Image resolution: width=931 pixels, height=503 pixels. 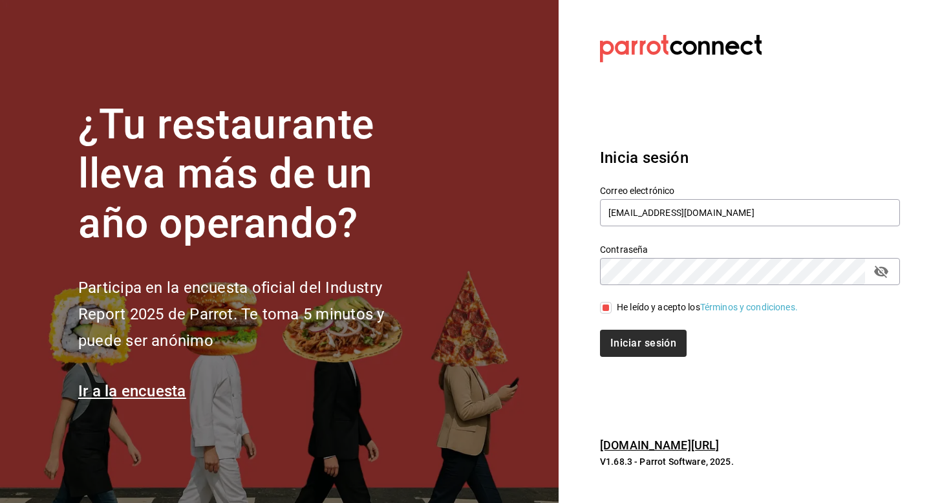 I want to click on label: Correo electrónico, so click(x=750, y=190).